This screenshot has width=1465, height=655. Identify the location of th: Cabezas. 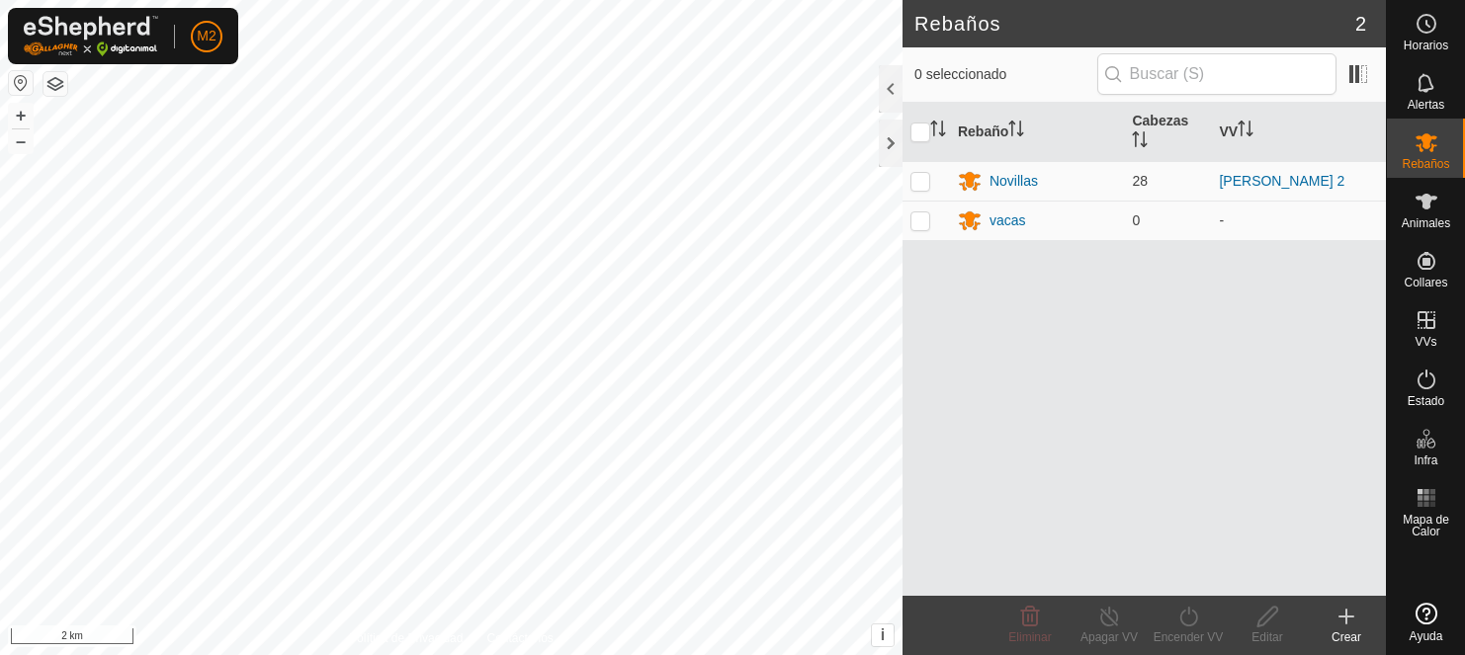
(1167, 132).